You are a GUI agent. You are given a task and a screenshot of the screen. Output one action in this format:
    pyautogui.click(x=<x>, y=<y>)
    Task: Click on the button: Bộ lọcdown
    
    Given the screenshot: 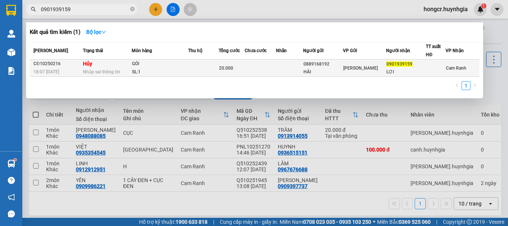 What is the action you would take?
    pyautogui.click(x=96, y=32)
    